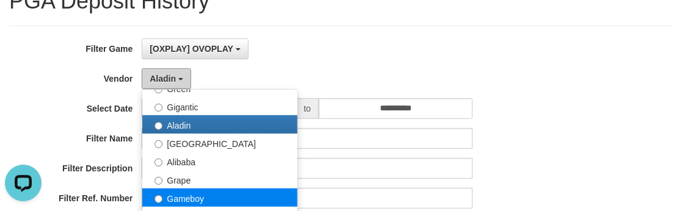  What do you see at coordinates (220, 125) in the screenshot?
I see `label: Aladin` at bounding box center [220, 125].